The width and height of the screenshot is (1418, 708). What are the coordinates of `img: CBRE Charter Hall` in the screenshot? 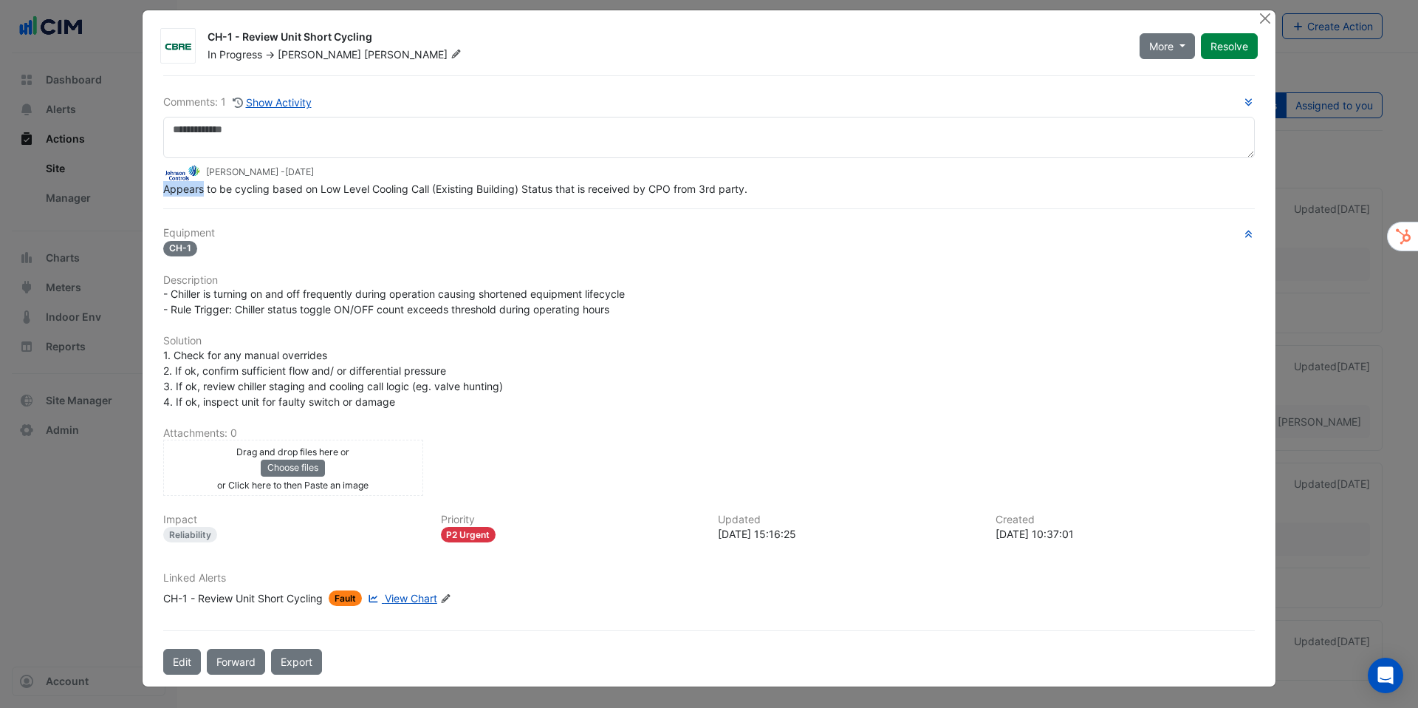 It's located at (178, 47).